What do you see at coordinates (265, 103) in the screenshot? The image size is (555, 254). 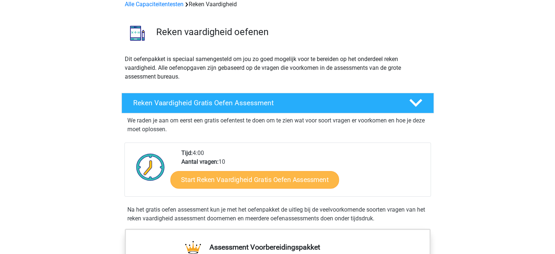 I see `h4: Reken Vaardigheid Gratis Oefen Assessment` at bounding box center [265, 103].